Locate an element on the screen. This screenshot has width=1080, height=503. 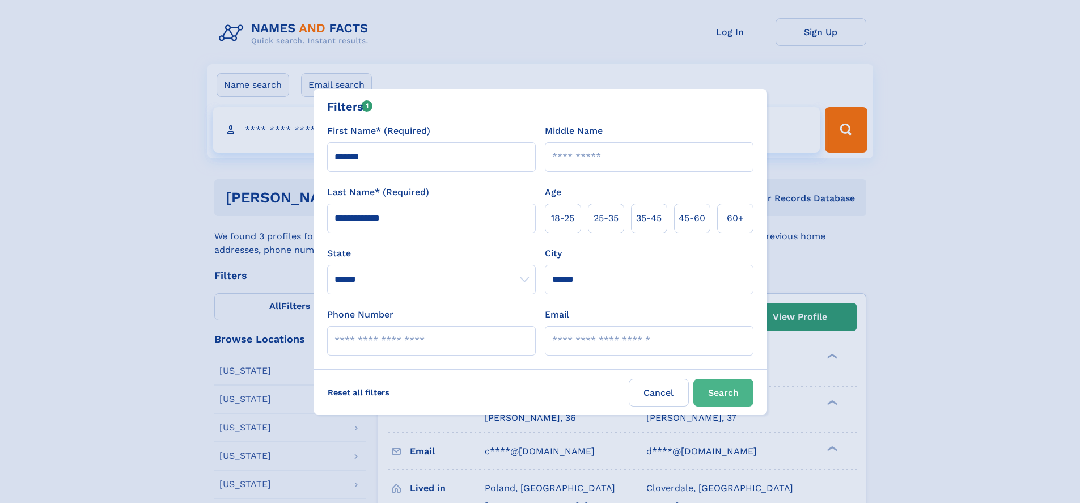
span: 35‑45 is located at coordinates (648, 218).